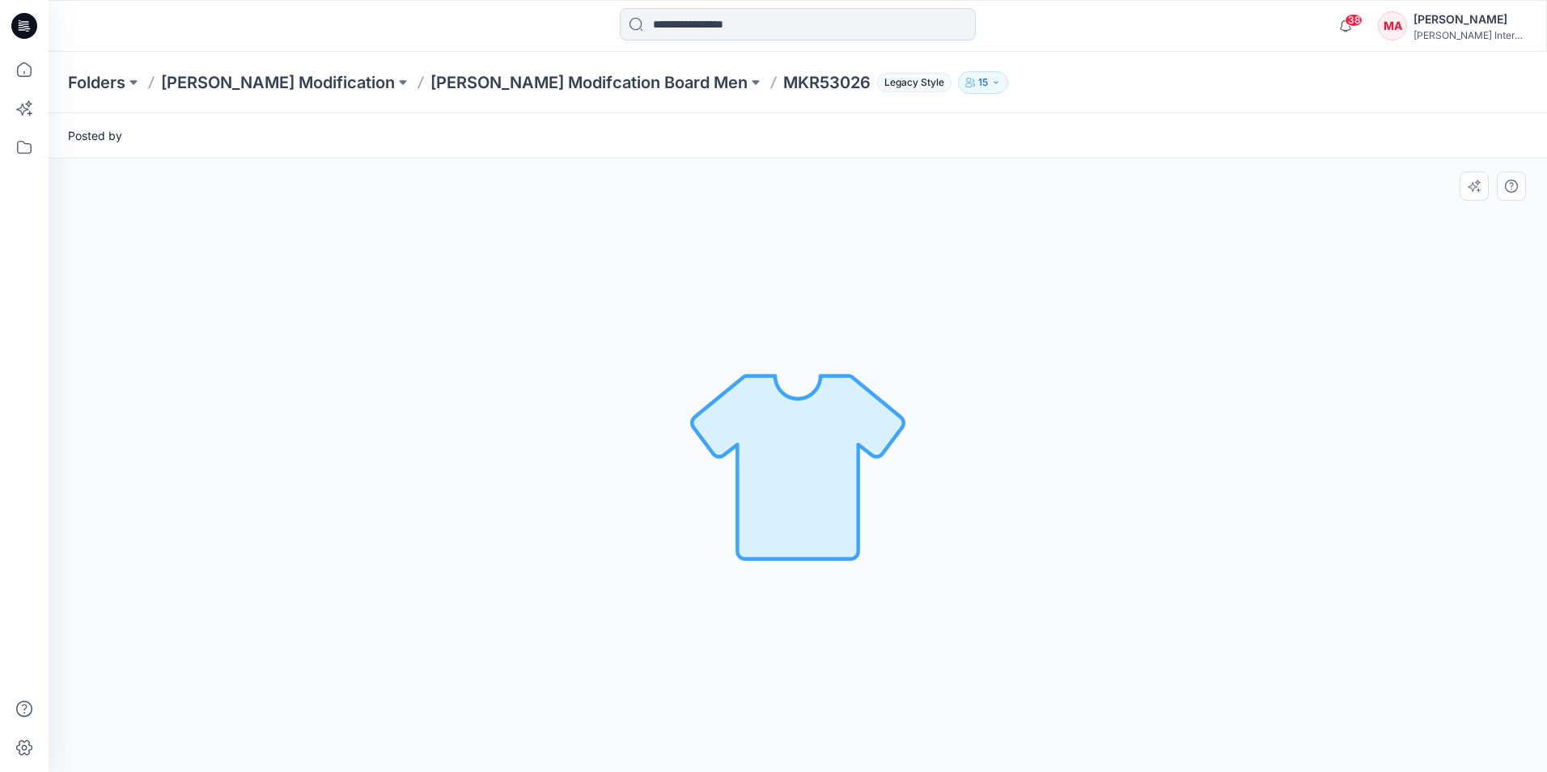 This screenshot has width=1547, height=772. Describe the element at coordinates (96, 83) in the screenshot. I see `p: Folders` at that location.